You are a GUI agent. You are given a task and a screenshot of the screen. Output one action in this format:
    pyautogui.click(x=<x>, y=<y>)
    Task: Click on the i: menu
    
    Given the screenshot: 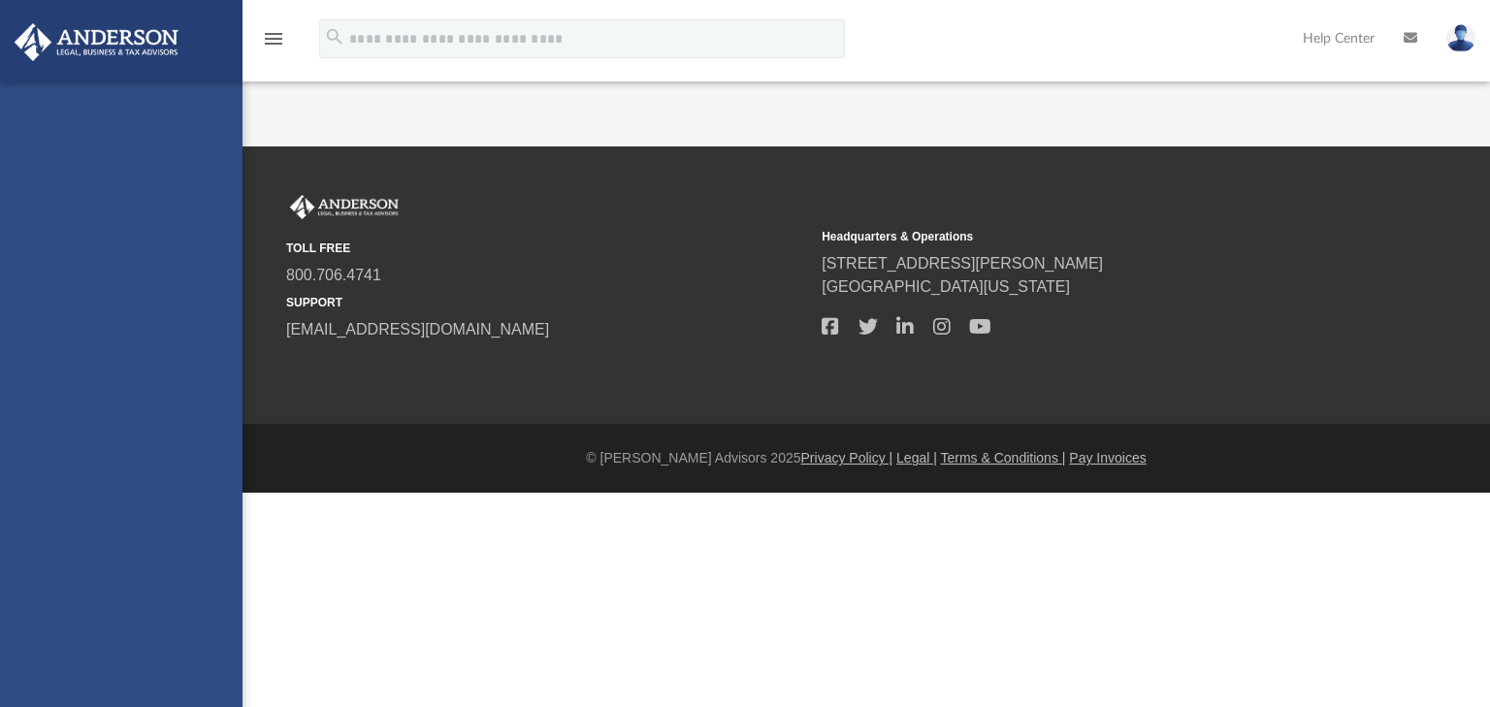 What is the action you would take?
    pyautogui.click(x=274, y=39)
    